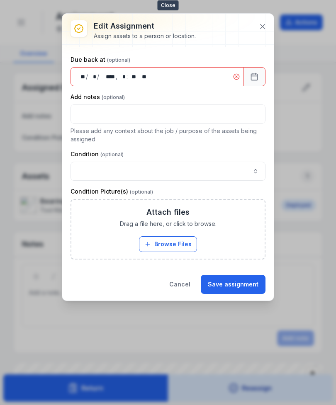  Describe the element at coordinates (168, 135) in the screenshot. I see `p: Please add any context about the job / purpose of the assets being assigned` at that location.